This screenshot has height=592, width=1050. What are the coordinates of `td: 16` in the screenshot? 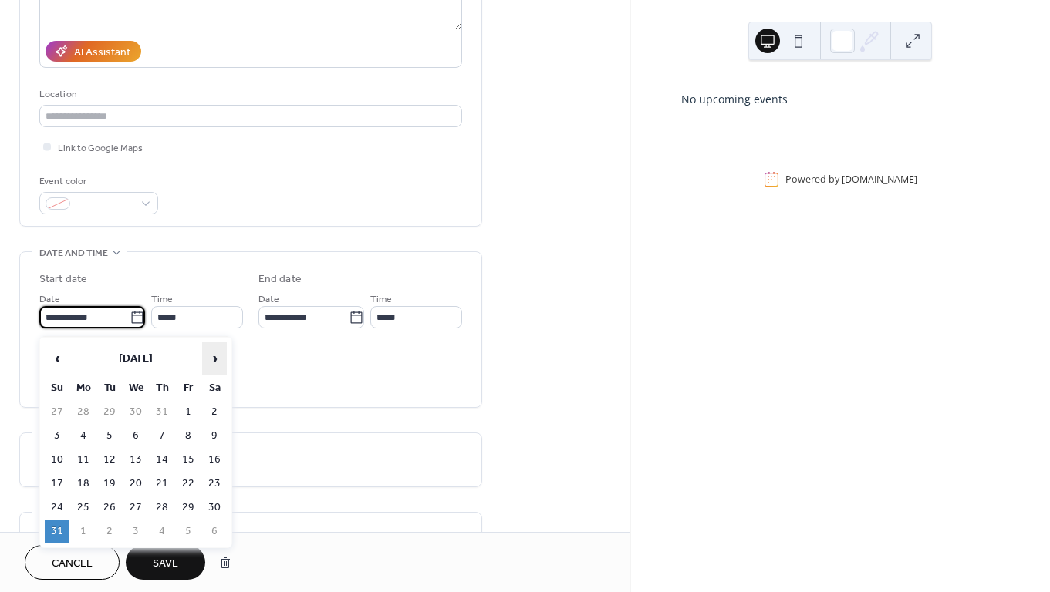 It's located at (214, 460).